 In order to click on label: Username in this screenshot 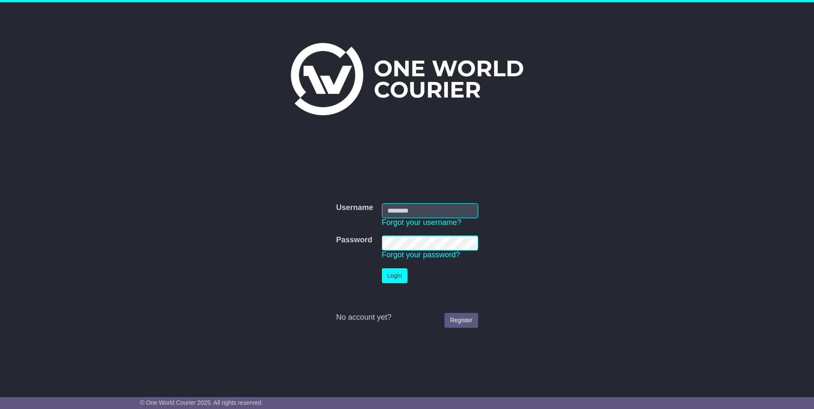, I will do `click(354, 208)`.